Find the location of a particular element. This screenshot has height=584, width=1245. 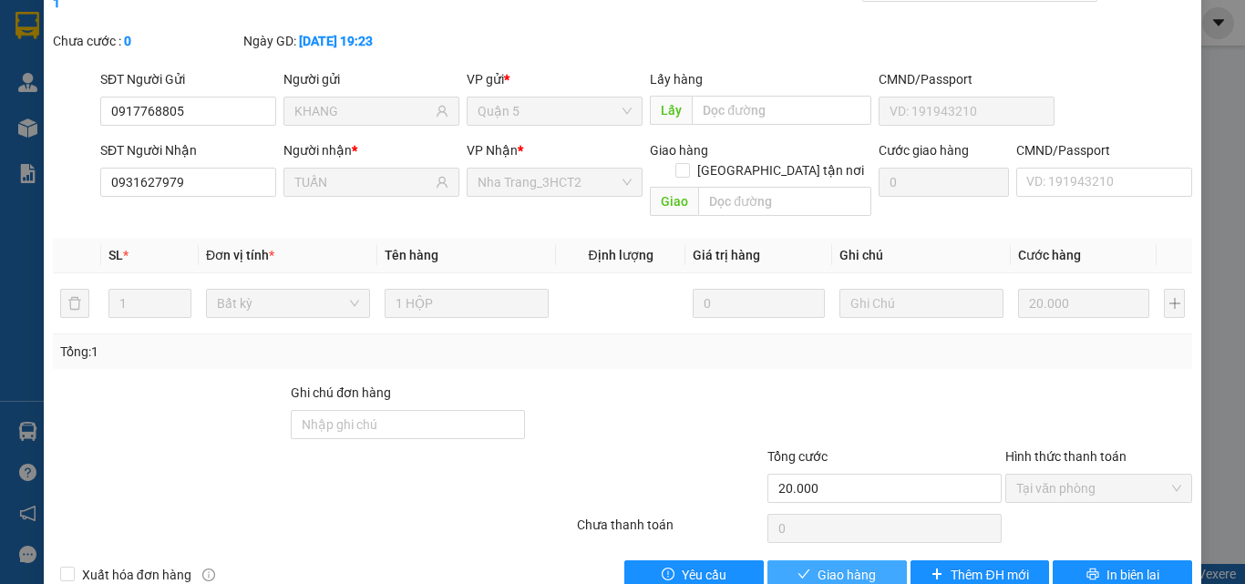

div: Ngày GD: is located at coordinates (336, 41).